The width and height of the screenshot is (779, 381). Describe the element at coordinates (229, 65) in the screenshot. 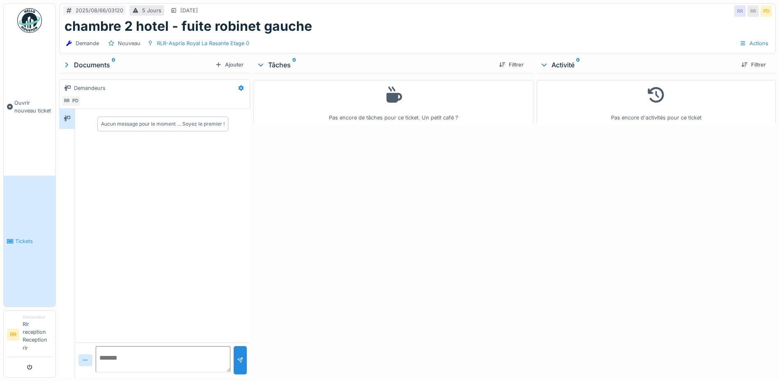

I see `div: Ajouter` at that location.